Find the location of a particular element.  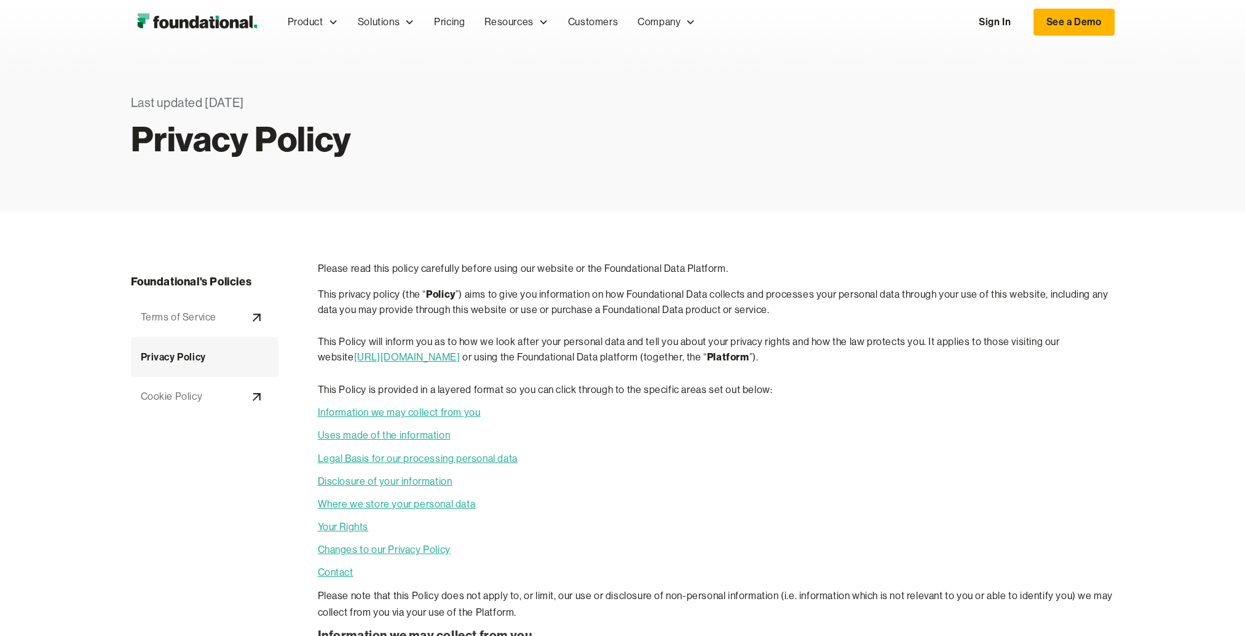

strong: Policy is located at coordinates (441, 294).